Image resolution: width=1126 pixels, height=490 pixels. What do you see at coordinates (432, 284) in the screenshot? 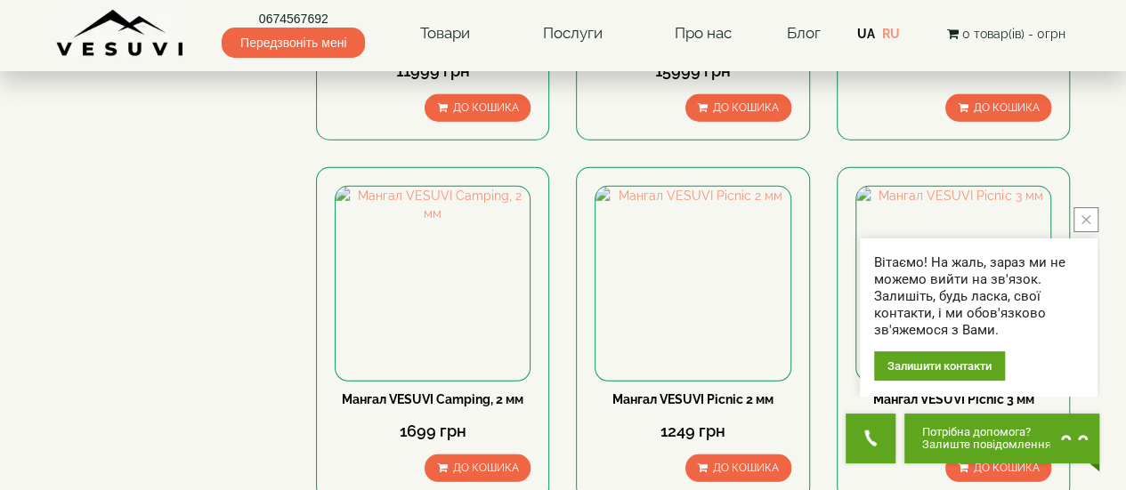
I see `img: Мангал VESUVI Camping, 2 мм` at bounding box center [432, 284].